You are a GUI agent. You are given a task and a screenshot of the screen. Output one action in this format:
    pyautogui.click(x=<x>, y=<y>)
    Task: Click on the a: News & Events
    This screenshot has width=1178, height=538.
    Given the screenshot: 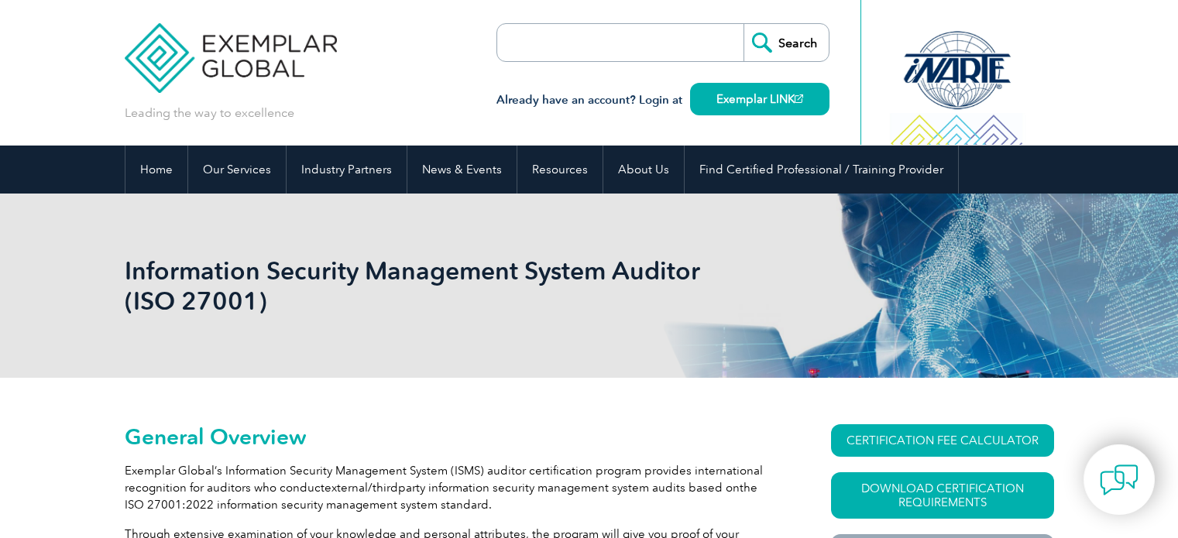 What is the action you would take?
    pyautogui.click(x=462, y=170)
    